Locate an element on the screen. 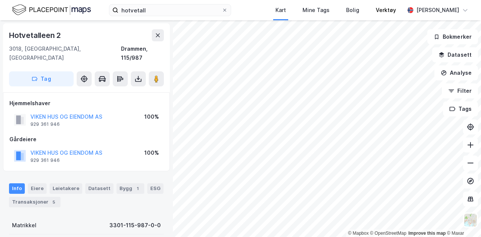 The width and height of the screenshot is (481, 237). div: 3301-115-987-0-0 is located at coordinates (135, 225).